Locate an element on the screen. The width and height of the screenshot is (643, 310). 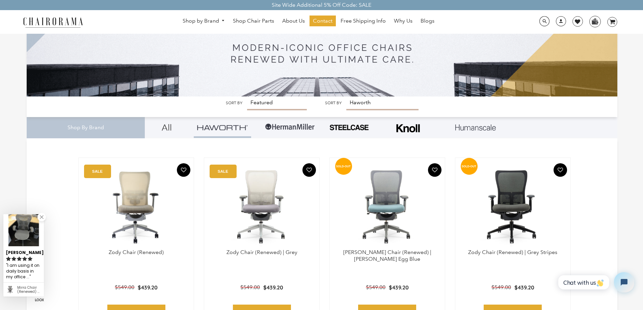
a: Zody Chair (Renewed) | Grey is located at coordinates (262, 252).